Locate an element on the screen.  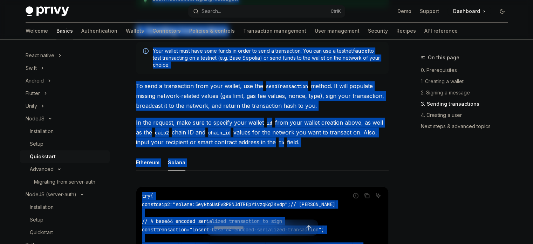
span: try is located at coordinates (146, 196).